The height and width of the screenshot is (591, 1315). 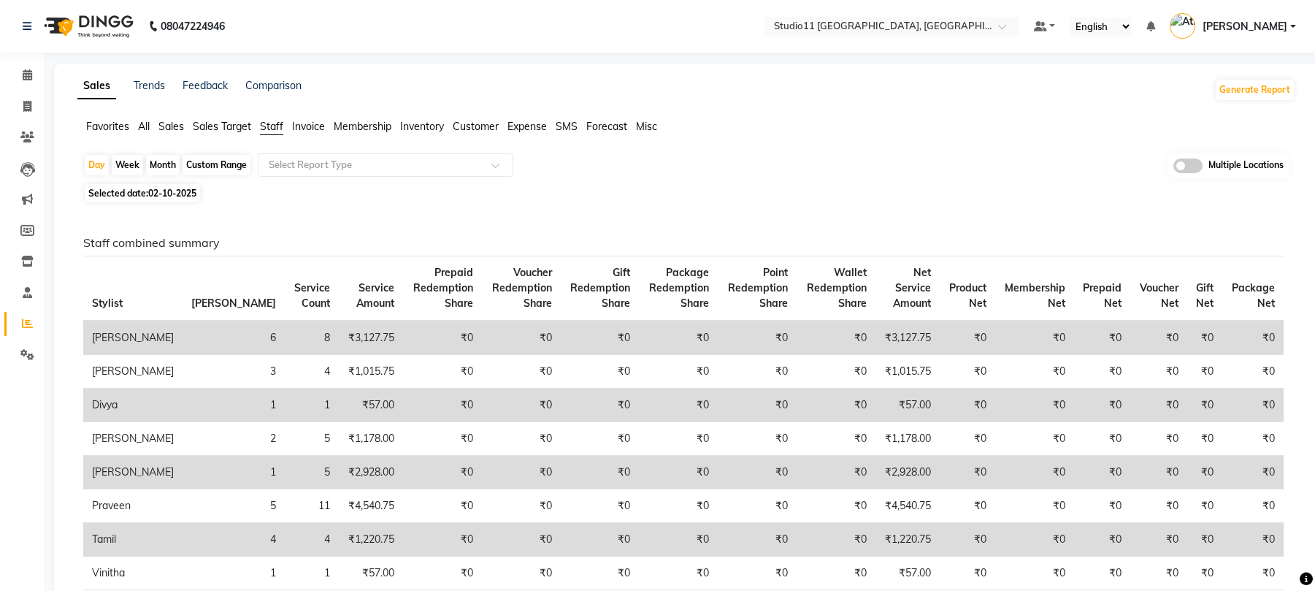 What do you see at coordinates (475, 126) in the screenshot?
I see `span: Customer` at bounding box center [475, 126].